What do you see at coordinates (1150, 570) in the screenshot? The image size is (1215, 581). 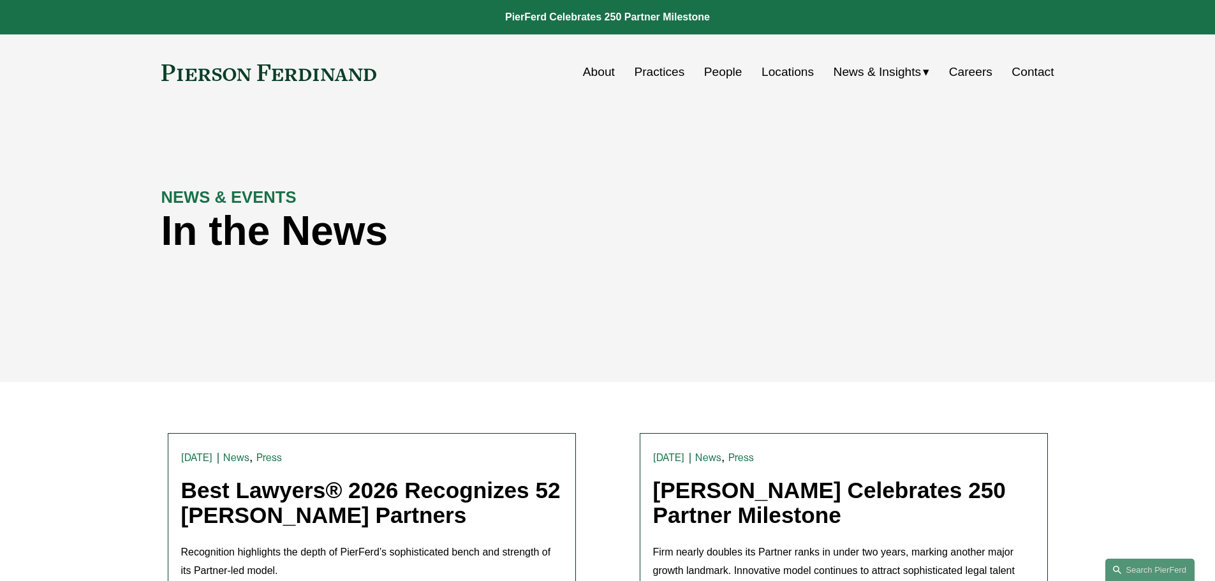 I see `a: Search this site` at bounding box center [1150, 570].